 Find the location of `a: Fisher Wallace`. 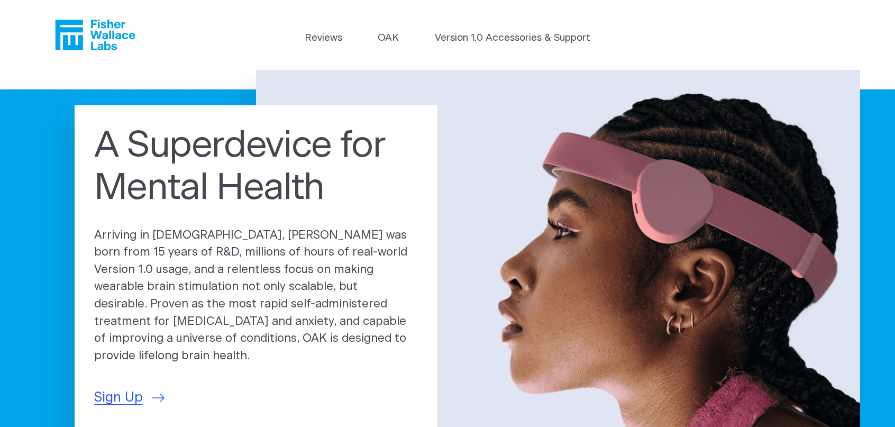

a: Fisher Wallace is located at coordinates (95, 35).